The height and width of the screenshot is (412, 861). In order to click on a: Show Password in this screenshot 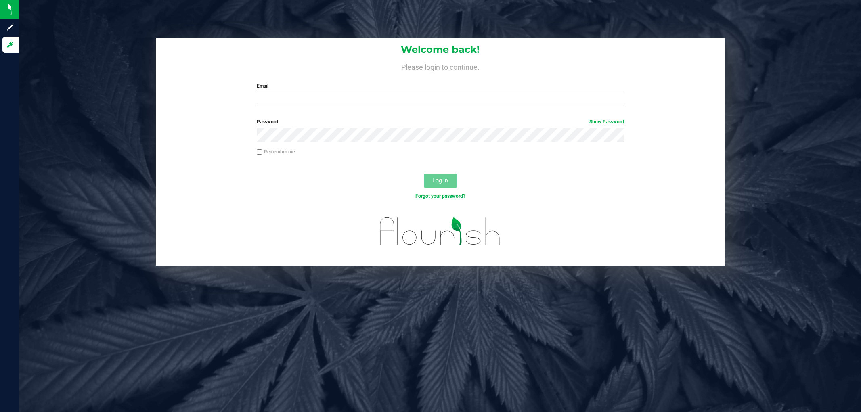, I will do `click(607, 122)`.